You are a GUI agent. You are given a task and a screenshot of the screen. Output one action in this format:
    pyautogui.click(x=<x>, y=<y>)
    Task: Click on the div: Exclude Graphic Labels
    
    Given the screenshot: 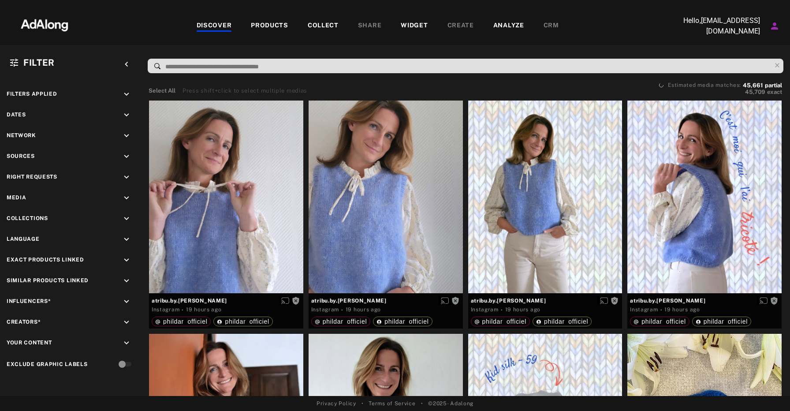 What is the action you would take?
    pyautogui.click(x=47, y=364)
    